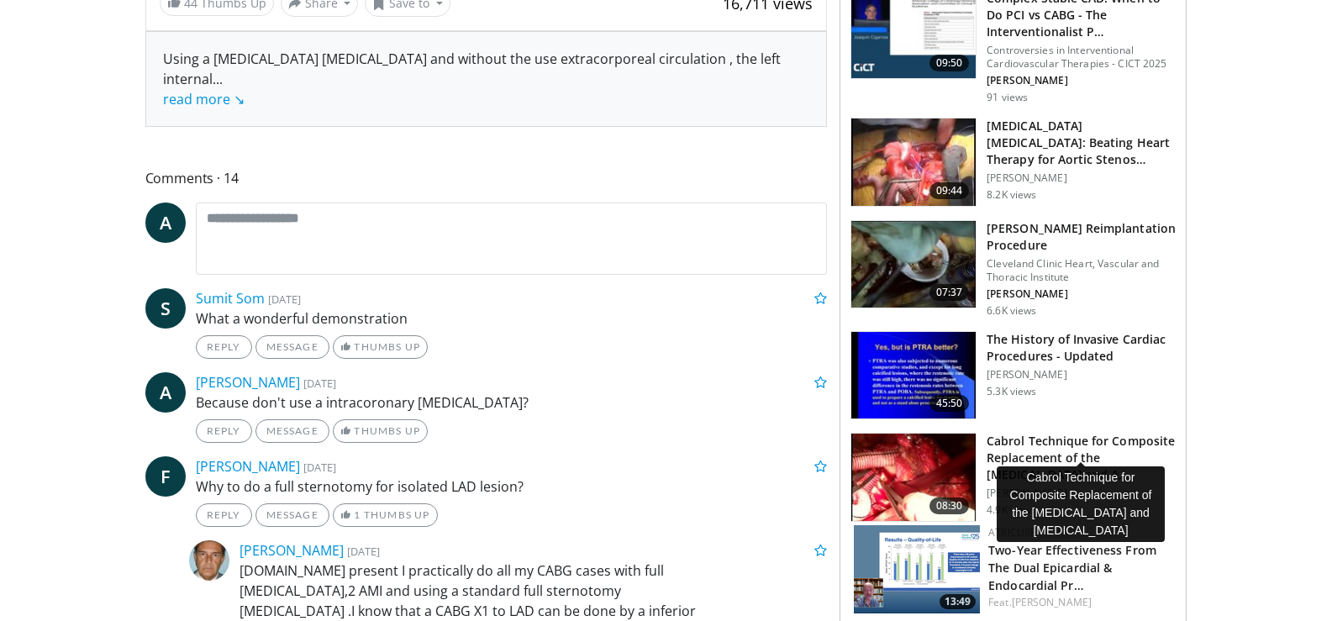 The height and width of the screenshot is (621, 1332). Describe the element at coordinates (957, 602) in the screenshot. I see `span: 13:49` at that location.